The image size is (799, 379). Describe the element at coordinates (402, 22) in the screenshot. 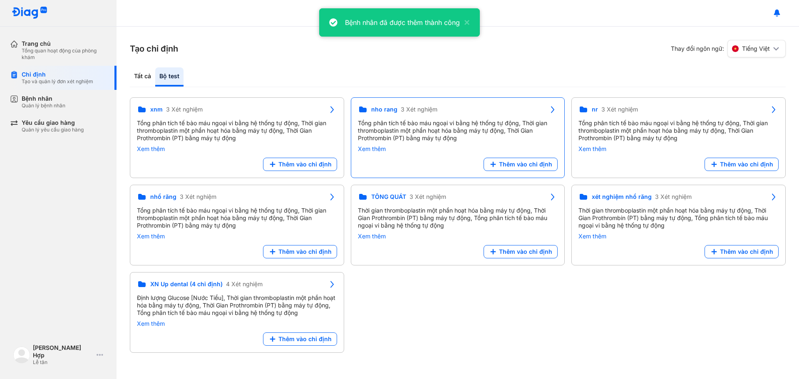

I see `div: Bệnh nhân đã được thêm thành công` at that location.